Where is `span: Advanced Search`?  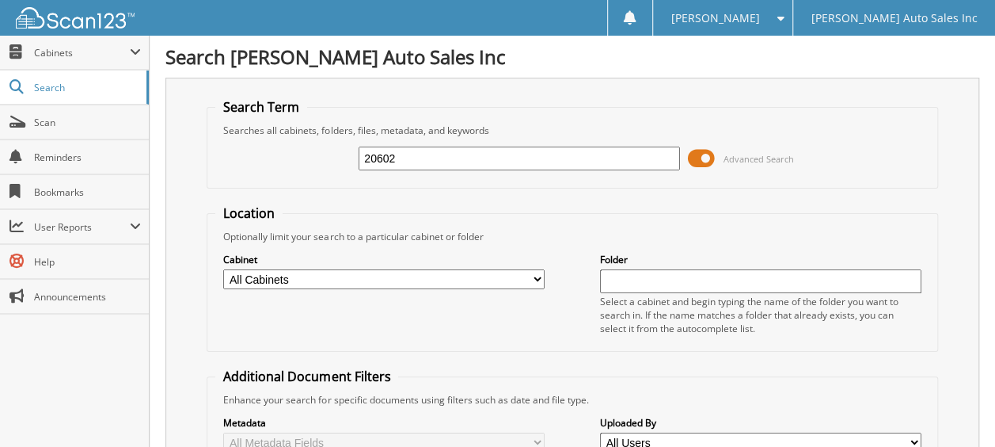
span: Advanced Search is located at coordinates (759, 158).